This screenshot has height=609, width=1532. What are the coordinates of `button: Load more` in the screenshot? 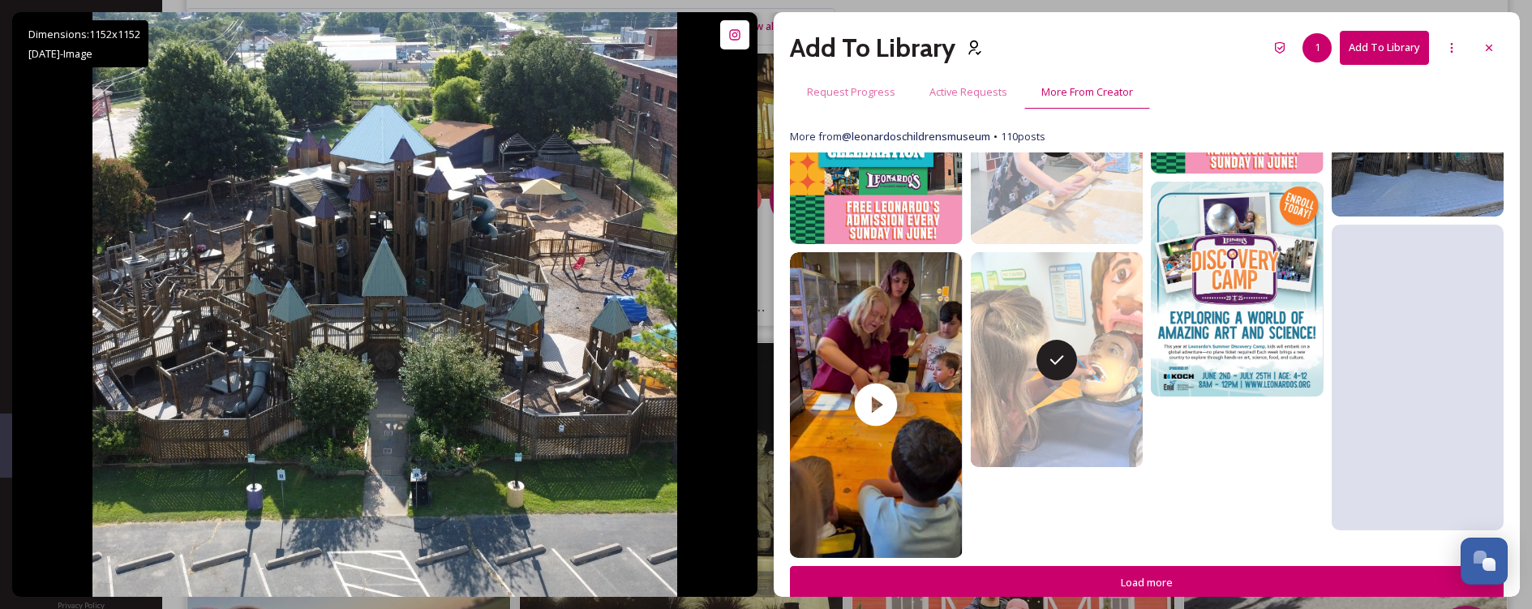 It's located at (1147, 582).